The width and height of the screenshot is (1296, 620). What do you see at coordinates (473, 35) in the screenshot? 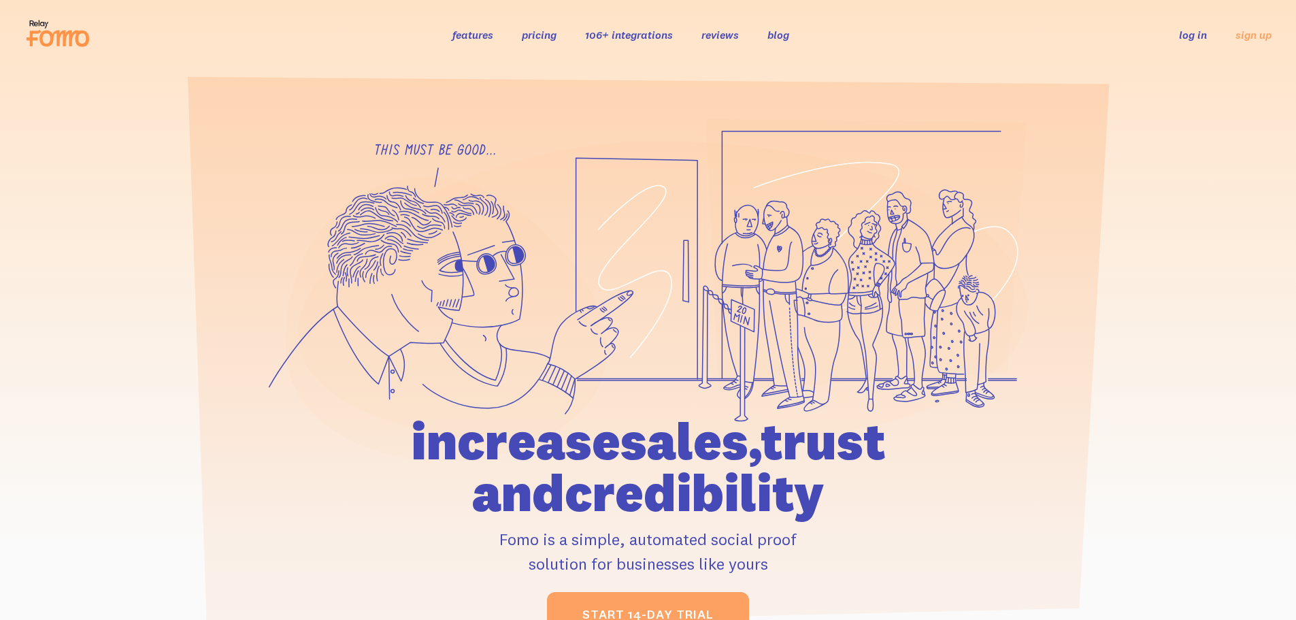
I see `a: features` at bounding box center [473, 35].